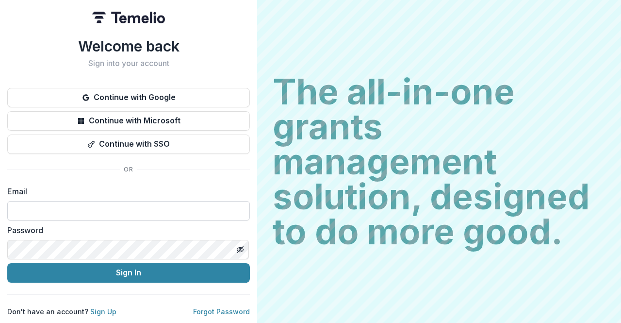 Image resolution: width=621 pixels, height=323 pixels. I want to click on button: Continue with SSO, so click(129, 144).